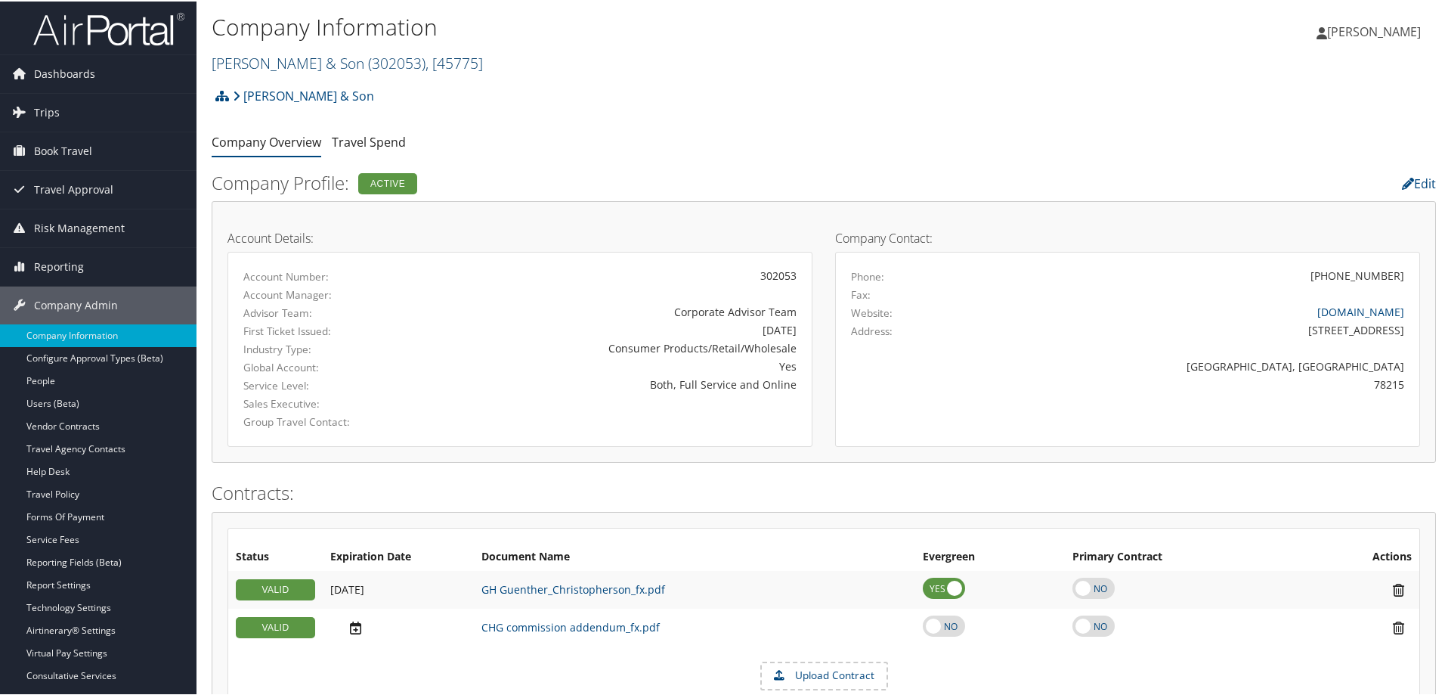 This screenshot has width=1445, height=695. What do you see at coordinates (573, 587) in the screenshot?
I see `a: GH Guenther_Christopherson_fx.pdf` at bounding box center [573, 587].